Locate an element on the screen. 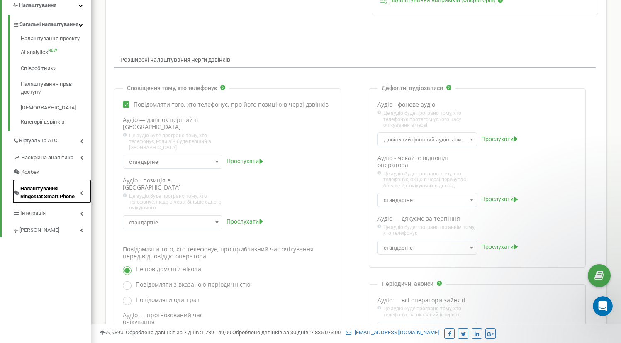 This screenshot has height=343, width=621. span: Інтеграція is located at coordinates (33, 213).